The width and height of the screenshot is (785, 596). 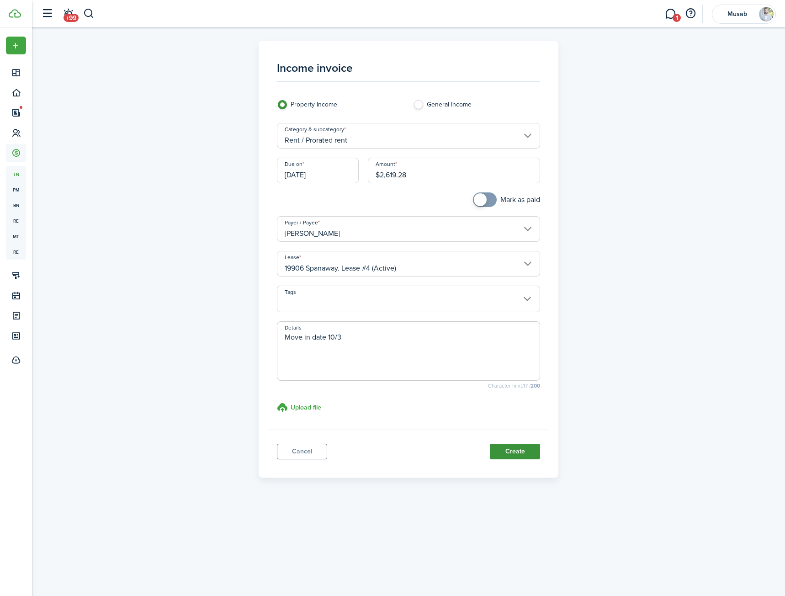 What do you see at coordinates (16, 236) in the screenshot?
I see `span: mt` at bounding box center [16, 236].